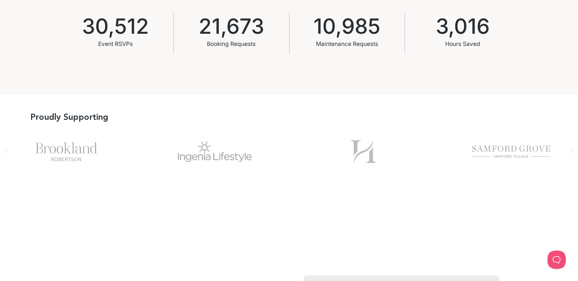 The image size is (578, 281). Describe the element at coordinates (511, 152) in the screenshot. I see `div: 1 / 11` at that location.